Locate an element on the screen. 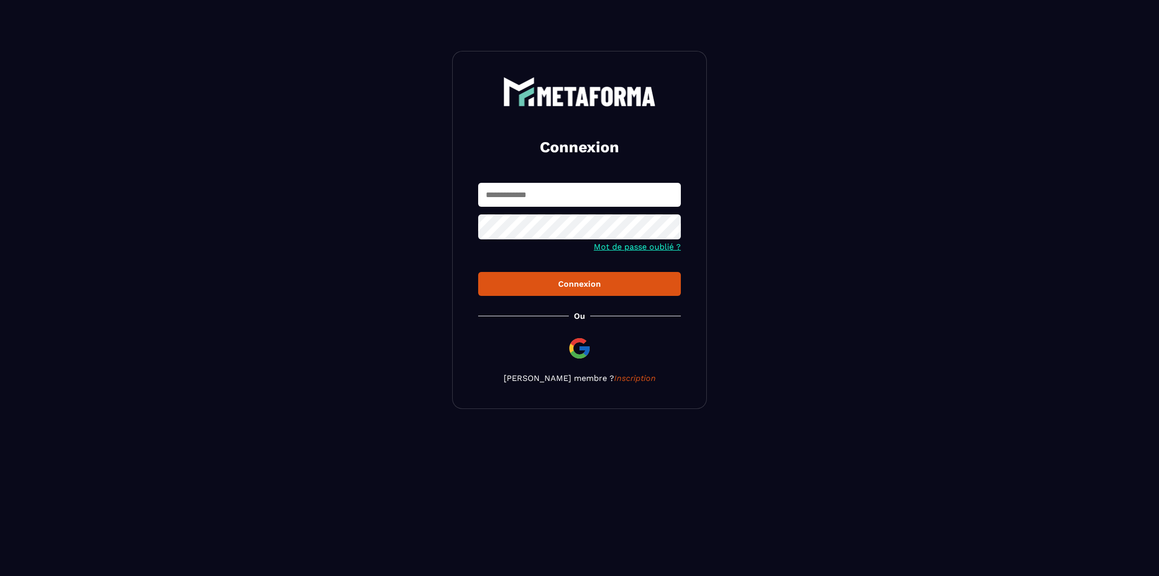 Image resolution: width=1159 pixels, height=576 pixels. img: logo is located at coordinates (579, 92).